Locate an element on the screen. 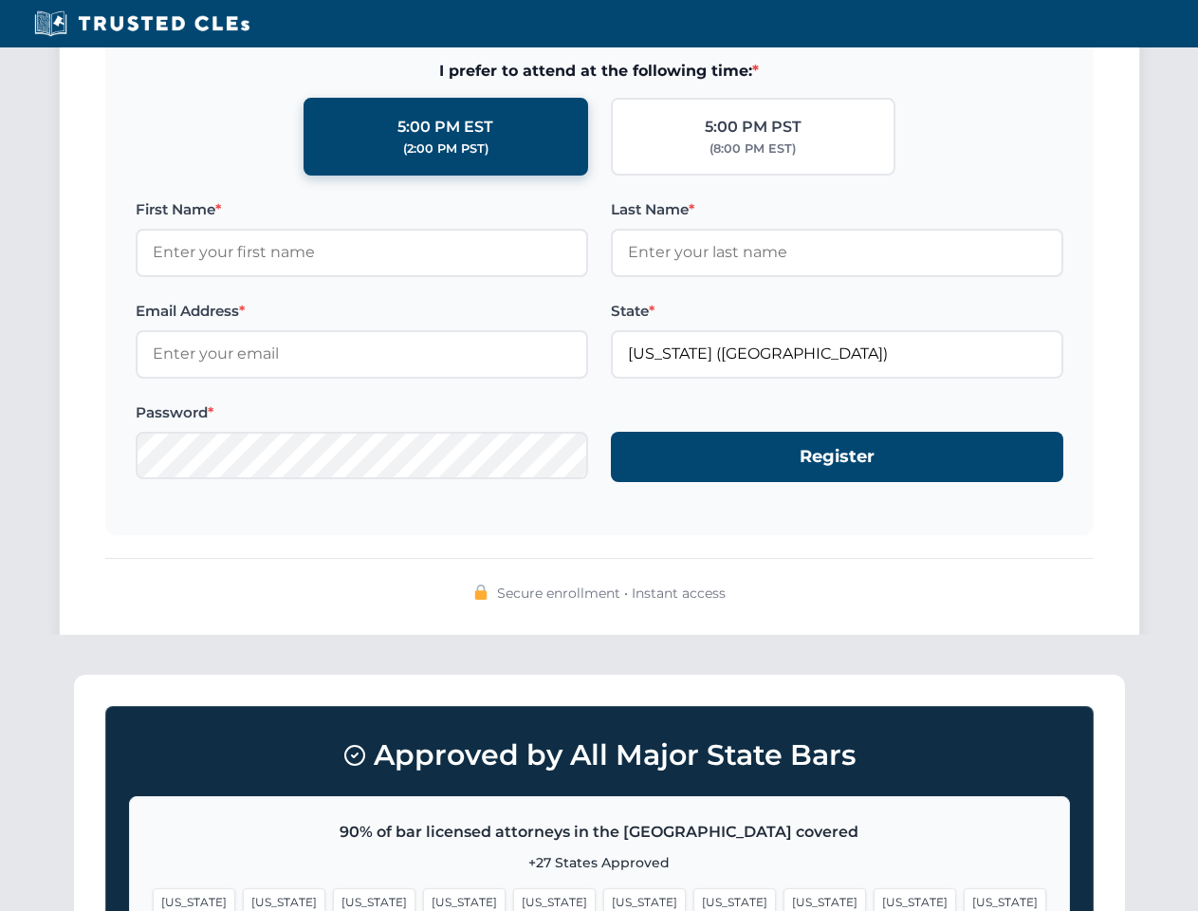 This screenshot has width=1198, height=911. input: Florida (FL) is located at coordinates (837, 354).